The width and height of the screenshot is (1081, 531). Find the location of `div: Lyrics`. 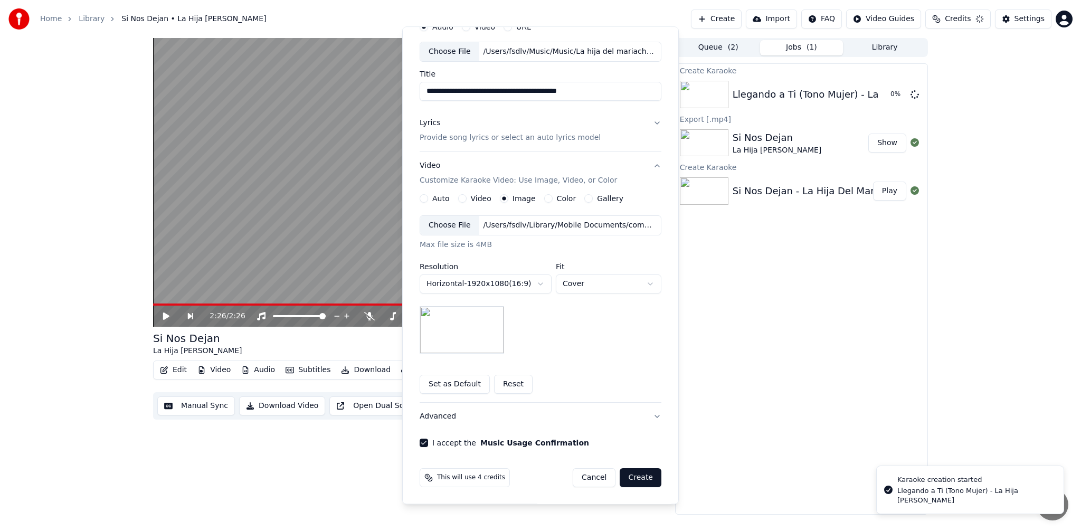

div: Lyrics is located at coordinates (430, 123).